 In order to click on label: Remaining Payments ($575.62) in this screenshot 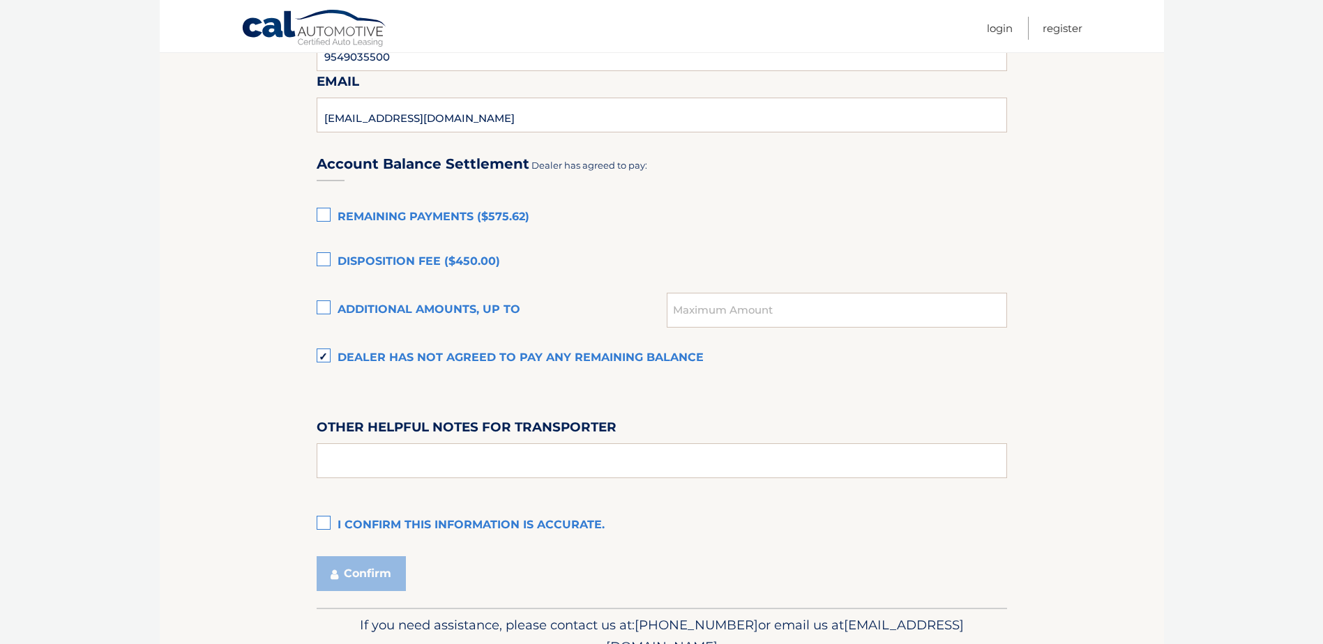, I will do `click(662, 218)`.